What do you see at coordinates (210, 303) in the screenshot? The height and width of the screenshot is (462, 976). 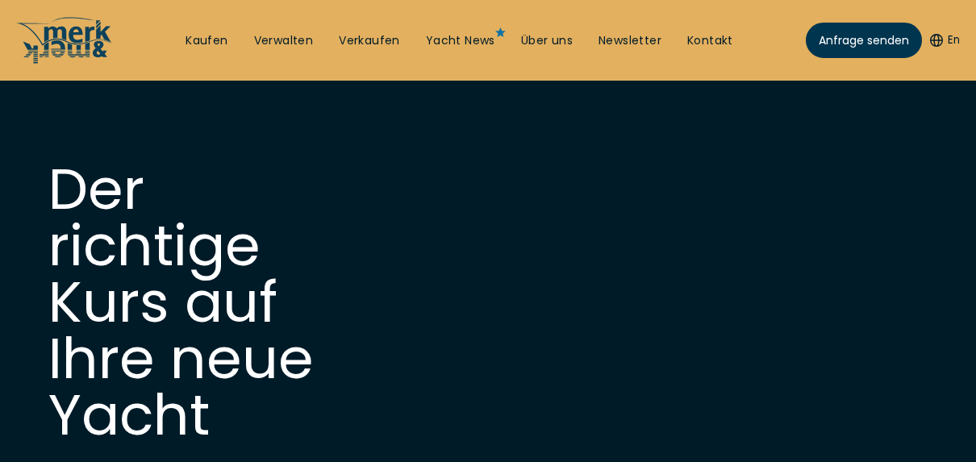 I see `h1: Der richtige Kurs auf Ihre neue Yacht` at bounding box center [210, 303].